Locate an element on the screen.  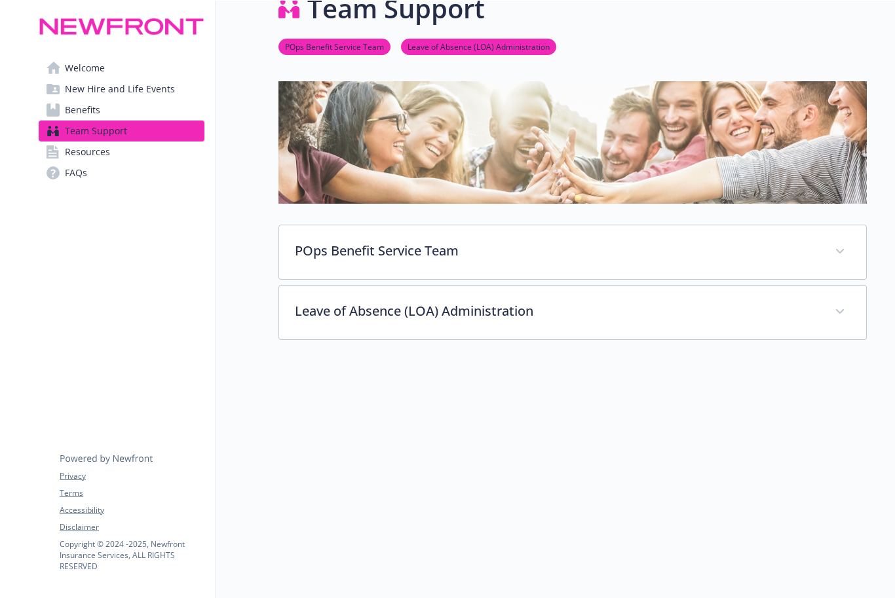
p: Leave of Absence (LOA) Administration is located at coordinates (557, 311).